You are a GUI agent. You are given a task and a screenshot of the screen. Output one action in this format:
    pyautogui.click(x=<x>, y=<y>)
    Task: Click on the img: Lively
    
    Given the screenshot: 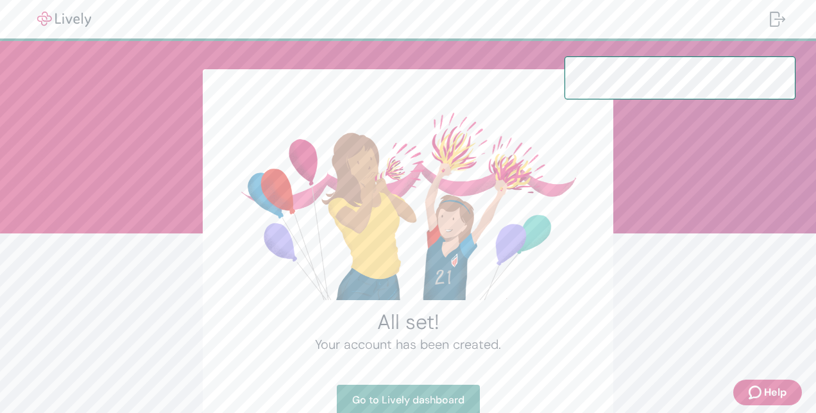 What is the action you would take?
    pyautogui.click(x=64, y=19)
    